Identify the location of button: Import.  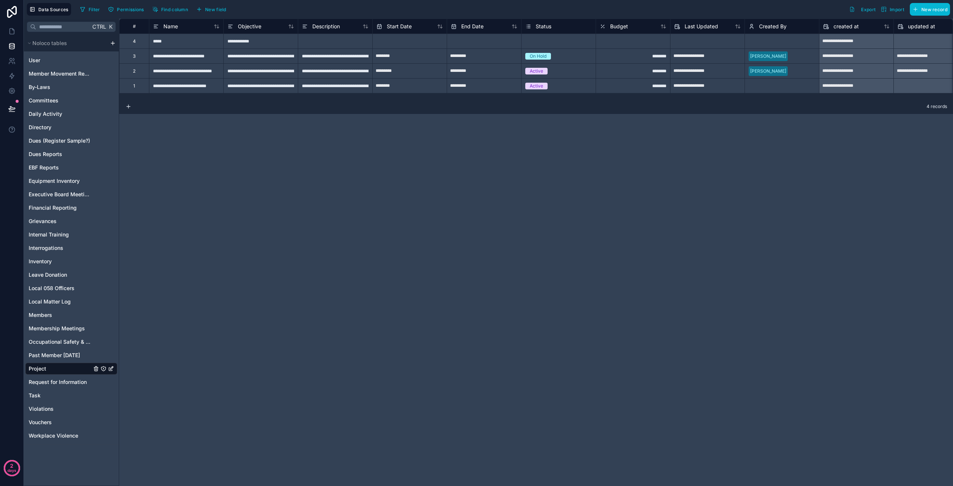
(892, 9).